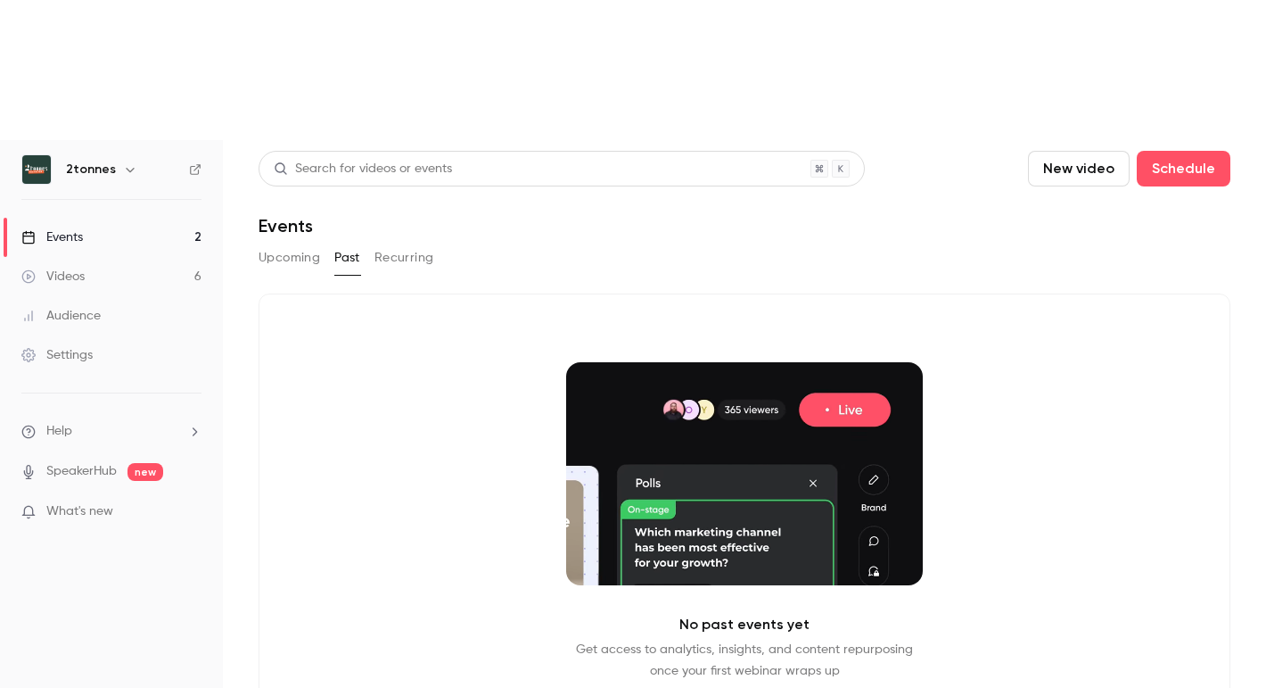  I want to click on h1: Events, so click(285, 226).